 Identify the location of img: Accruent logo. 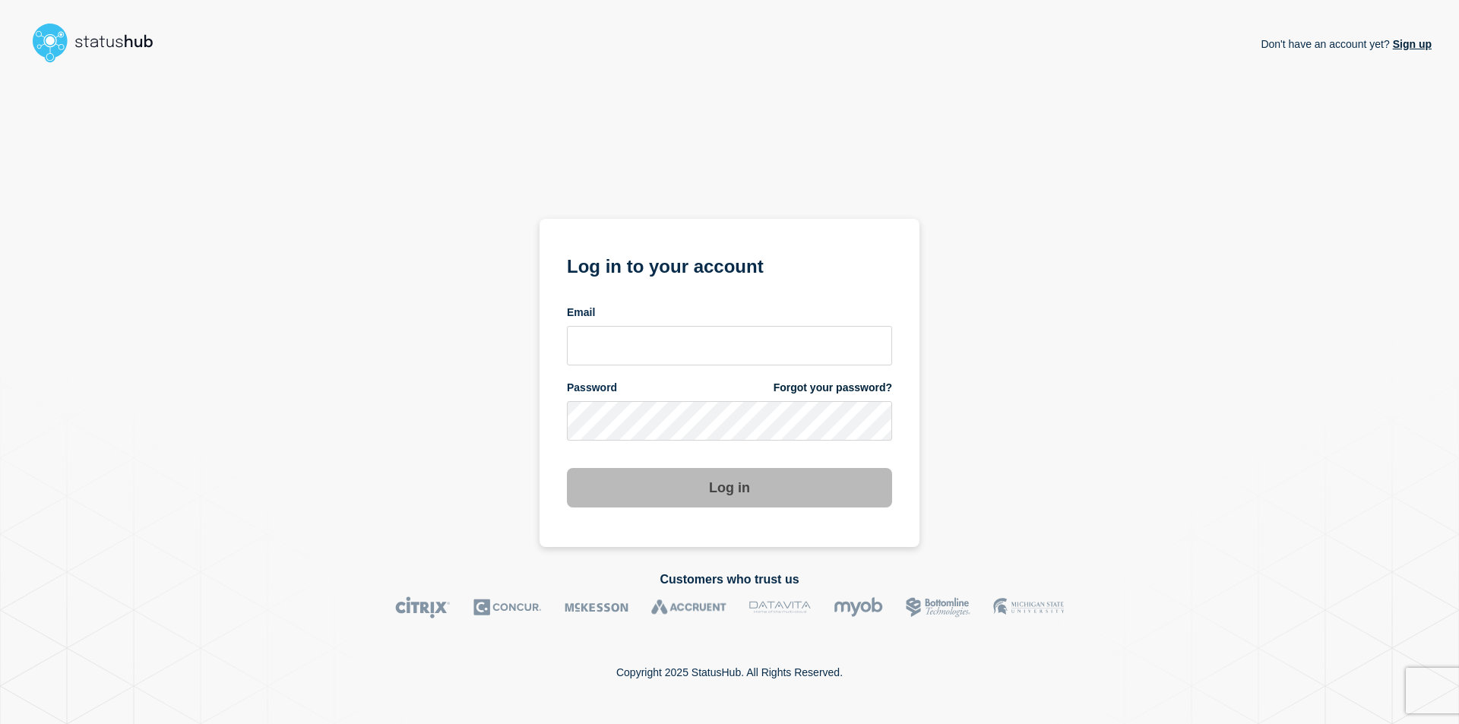
(688, 607).